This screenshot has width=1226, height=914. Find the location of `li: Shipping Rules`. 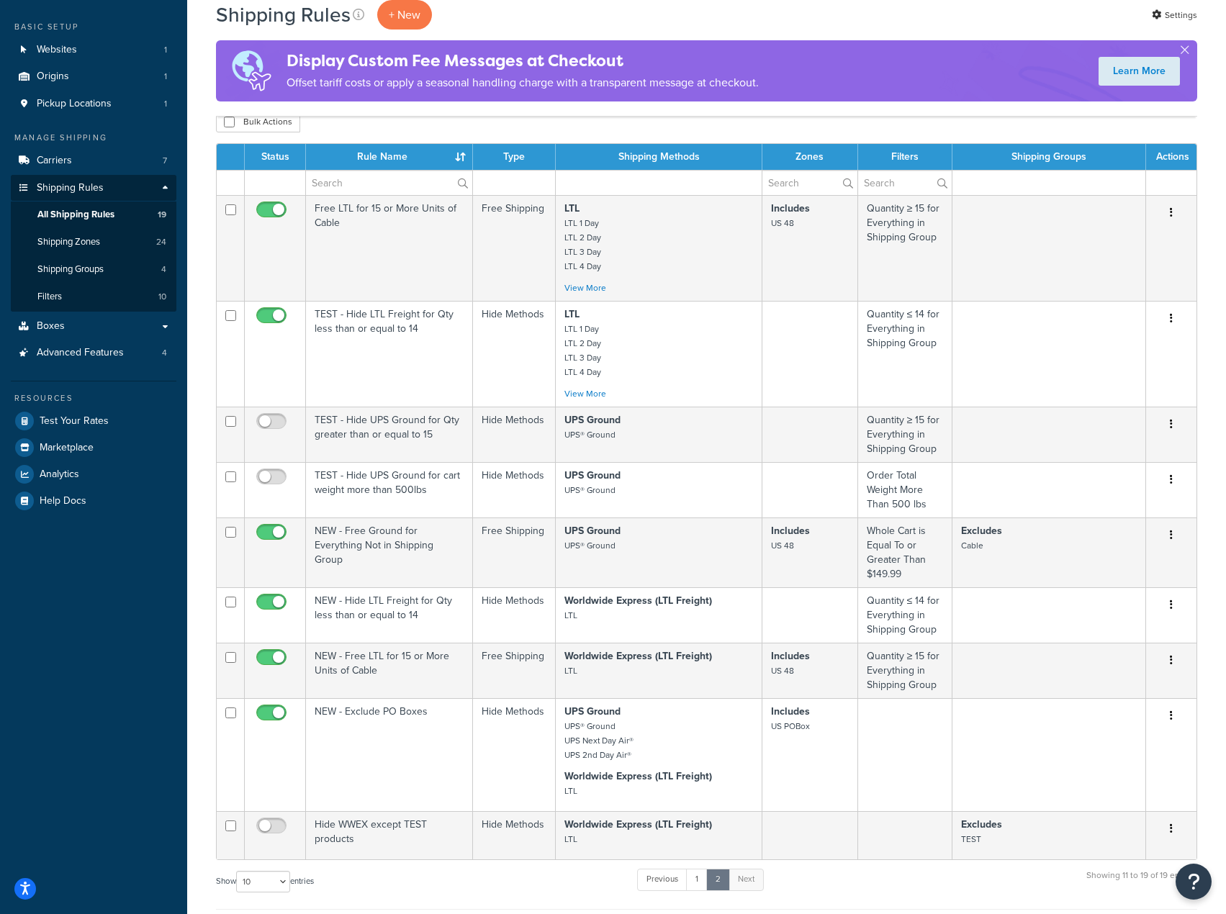

li: Shipping Rules is located at coordinates (94, 243).